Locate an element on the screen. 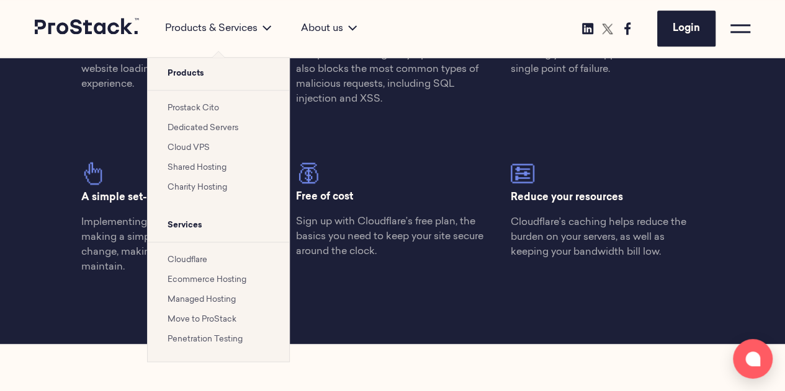  div: Domain Overview is located at coordinates (79, 79).